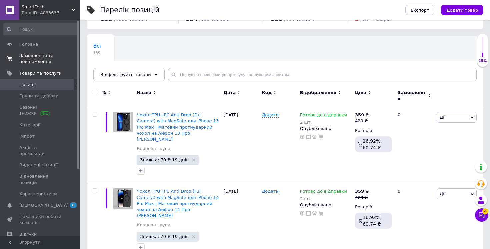 The image size is (490, 249). What do you see at coordinates (40, 59) in the screenshot?
I see `span: Замовлення та повідомлення` at bounding box center [40, 59].